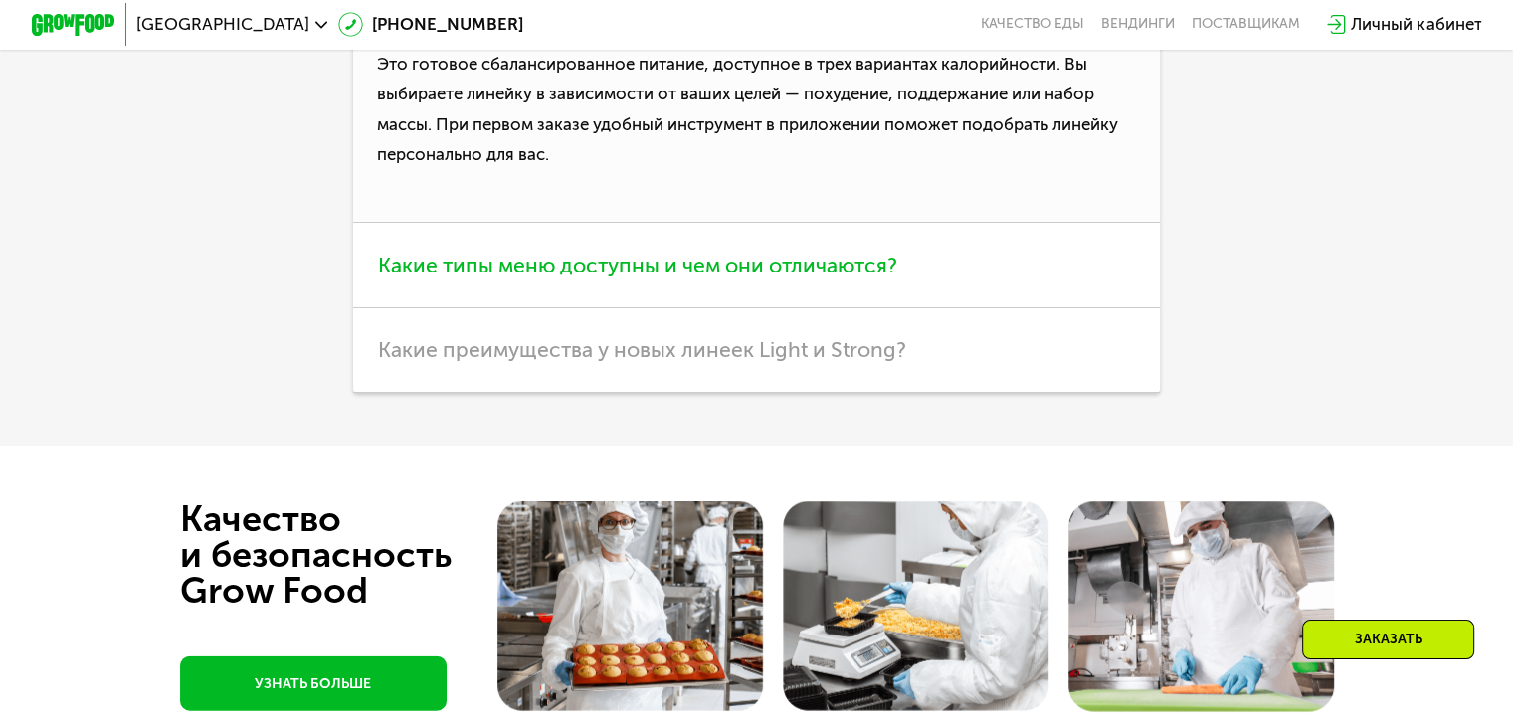 The image size is (1513, 726). Describe the element at coordinates (352, 555) in the screenshot. I see `div: Качество и безопасность Grow Food` at that location.